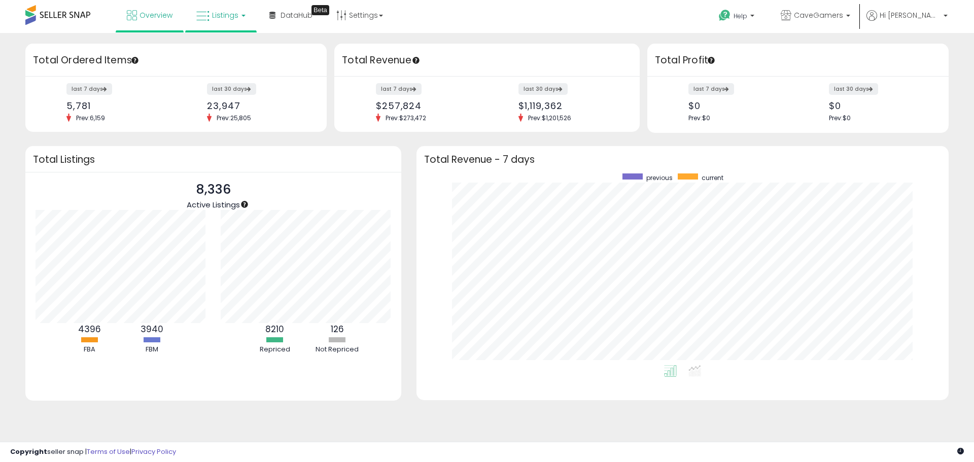 The image size is (974, 462). What do you see at coordinates (154, 451) in the screenshot?
I see `a: Privacy Policy` at bounding box center [154, 451].